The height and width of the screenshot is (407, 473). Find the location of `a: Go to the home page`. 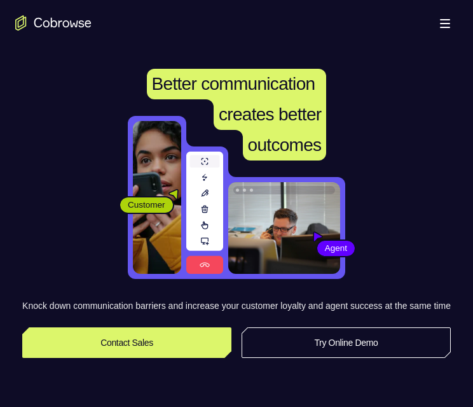

a: Go to the home page is located at coordinates (53, 23).